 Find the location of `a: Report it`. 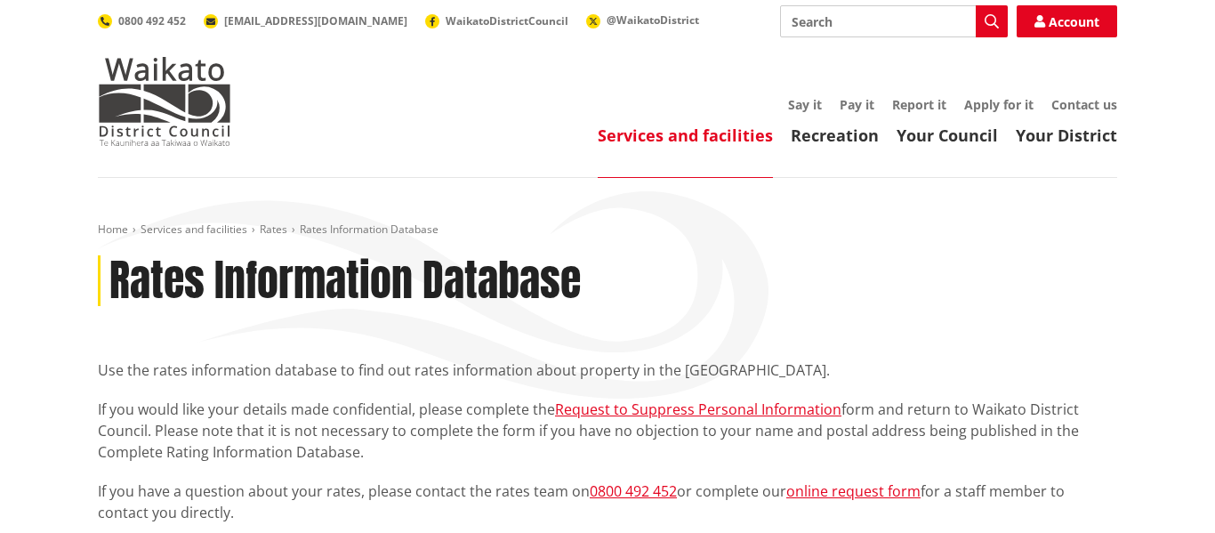

a: Report it is located at coordinates (919, 104).